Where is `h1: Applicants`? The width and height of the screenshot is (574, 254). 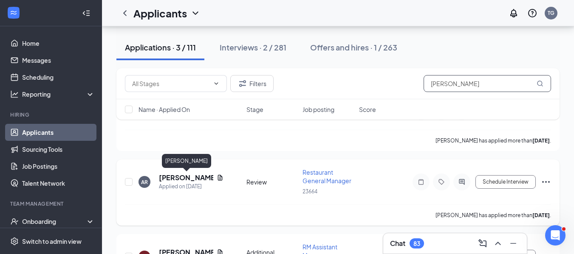 h1: Applicants is located at coordinates (160, 13).